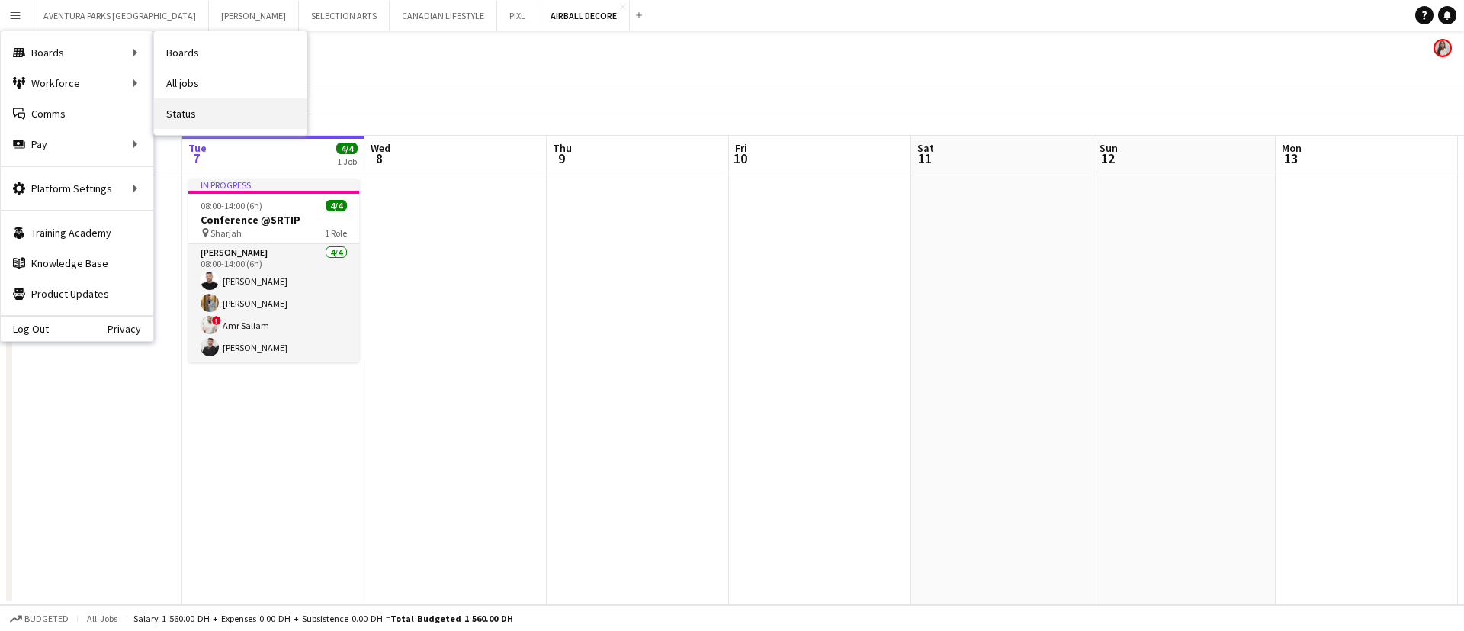  What do you see at coordinates (77, 188) in the screenshot?
I see `div: Platform Settings` at bounding box center [77, 188].